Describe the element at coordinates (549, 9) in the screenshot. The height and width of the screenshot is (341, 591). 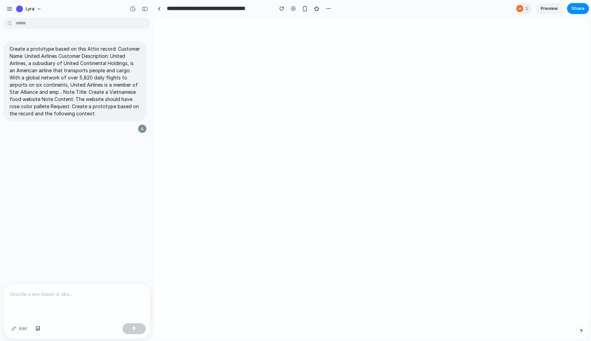
I see `a: Preview` at that location.